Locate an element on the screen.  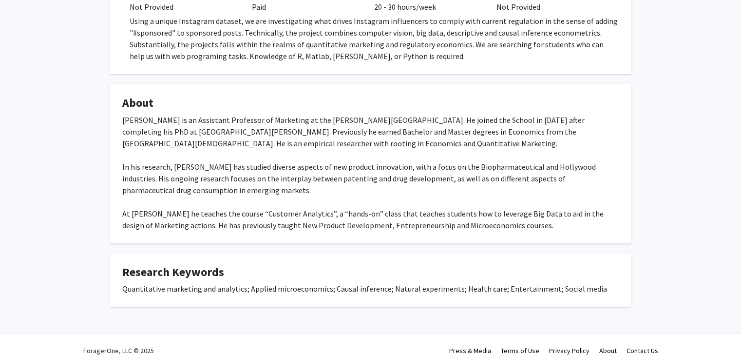
a: Privacy Policy is located at coordinates (569, 350).